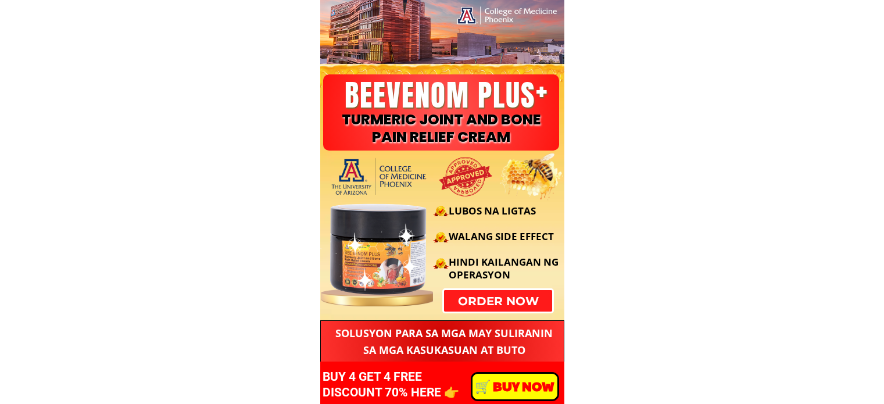  Describe the element at coordinates (441, 129) in the screenshot. I see `h3: TURMERIC JOINT AND BONE PAIN RELIEF CREAM` at that location.